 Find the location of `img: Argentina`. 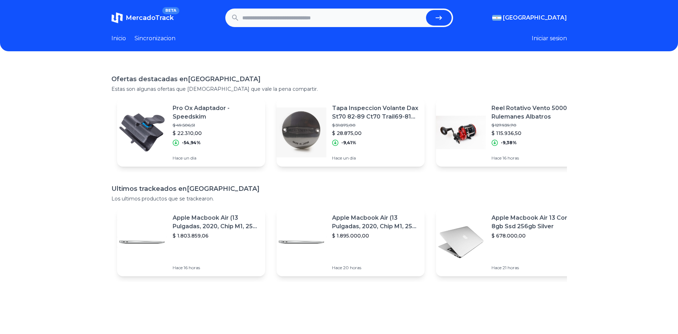

img: Argentina is located at coordinates (497, 18).